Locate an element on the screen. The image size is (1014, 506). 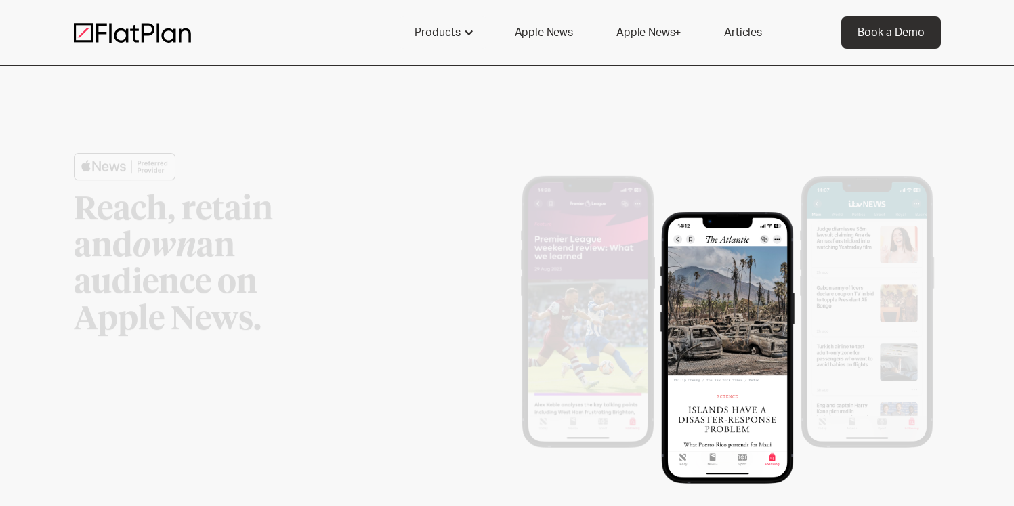
em: own is located at coordinates (165, 247).